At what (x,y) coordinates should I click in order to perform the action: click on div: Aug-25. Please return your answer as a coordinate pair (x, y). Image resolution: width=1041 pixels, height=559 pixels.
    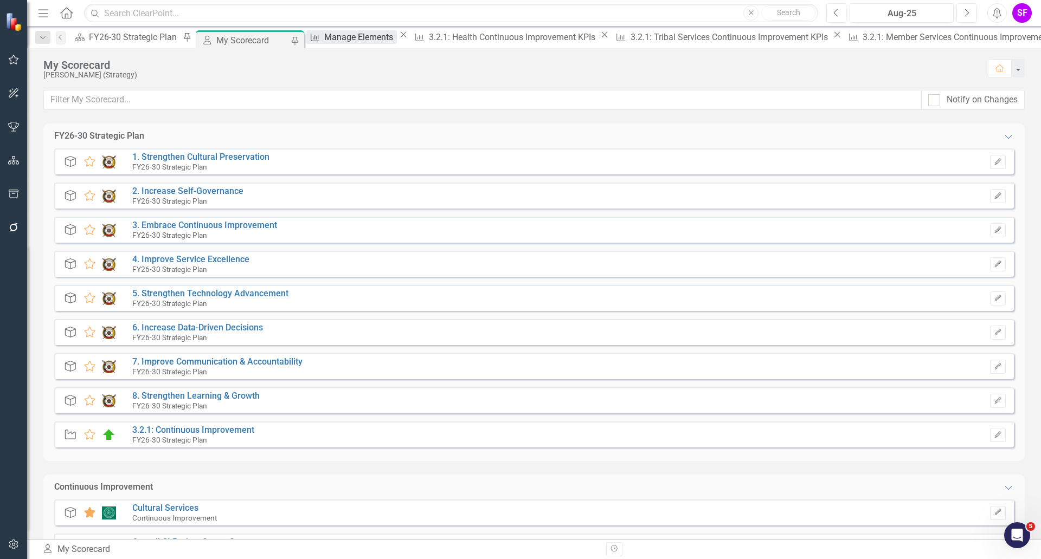
    Looking at the image, I should click on (901, 14).